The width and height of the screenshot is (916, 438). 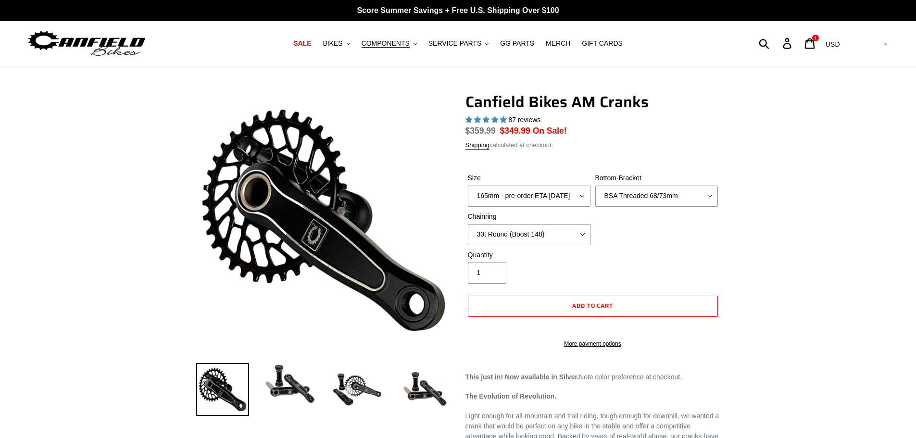 I want to click on span: GG PARTS, so click(x=517, y=43).